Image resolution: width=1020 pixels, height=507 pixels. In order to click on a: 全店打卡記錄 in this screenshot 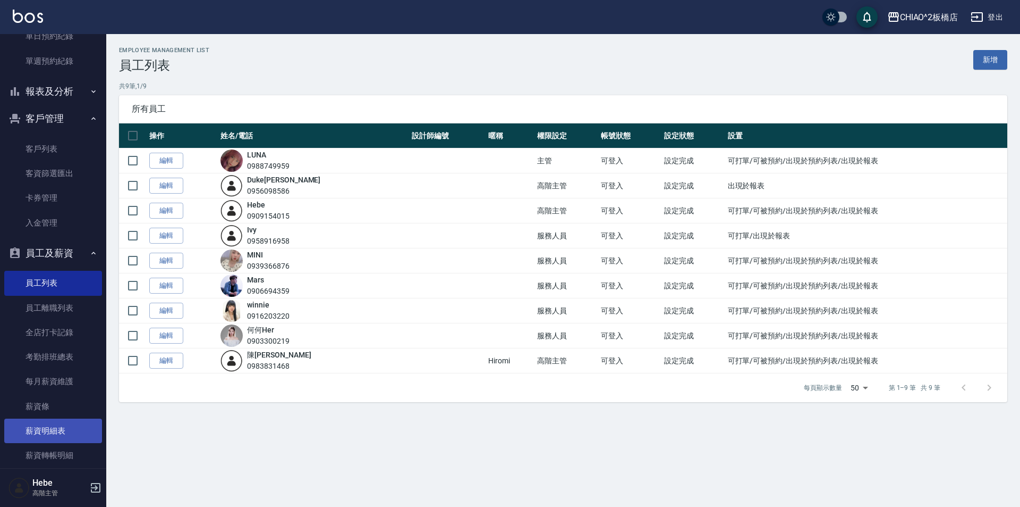, I will do `click(53, 332)`.